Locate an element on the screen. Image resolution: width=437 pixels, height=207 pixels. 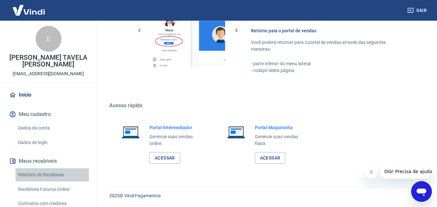
button: Sair is located at coordinates (418, 10).